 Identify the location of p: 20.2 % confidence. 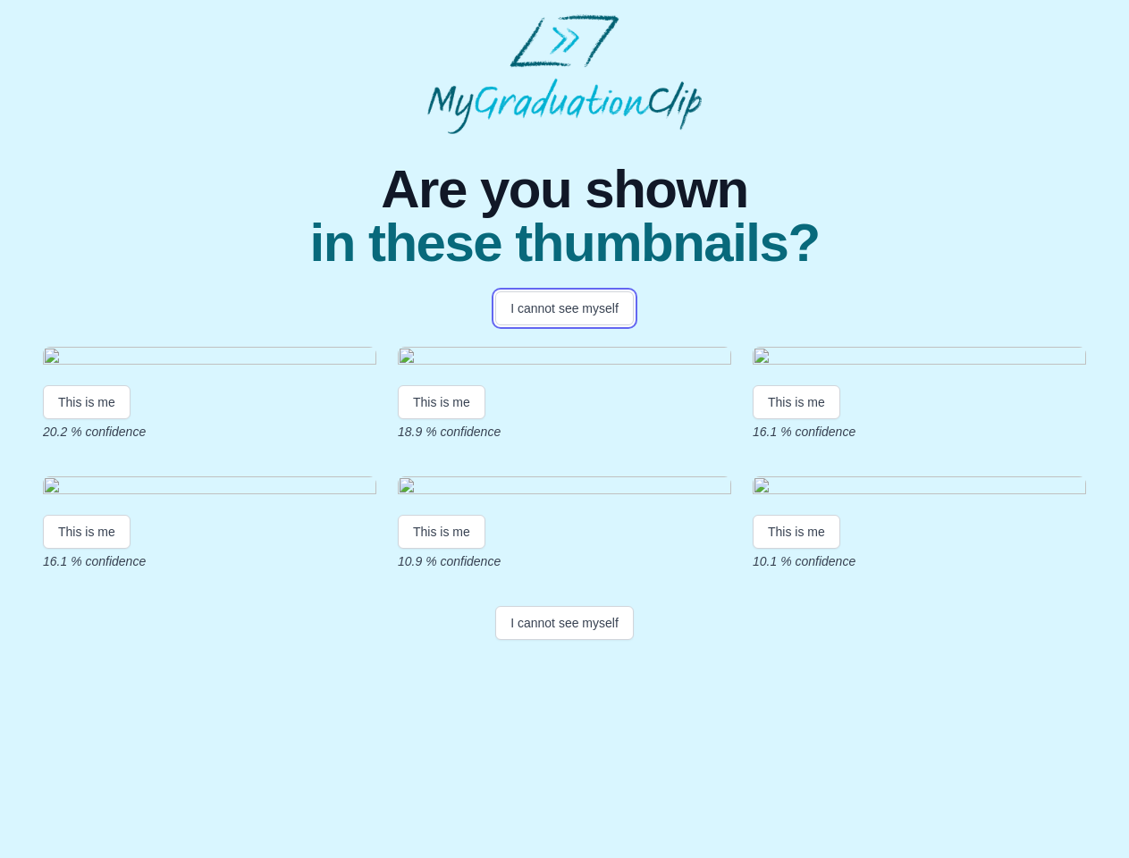
(209, 432).